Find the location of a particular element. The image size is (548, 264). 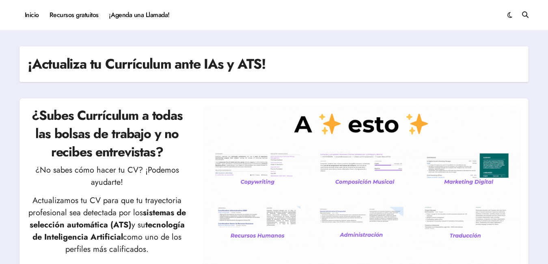

a: Recursos gratuitos is located at coordinates (74, 15).